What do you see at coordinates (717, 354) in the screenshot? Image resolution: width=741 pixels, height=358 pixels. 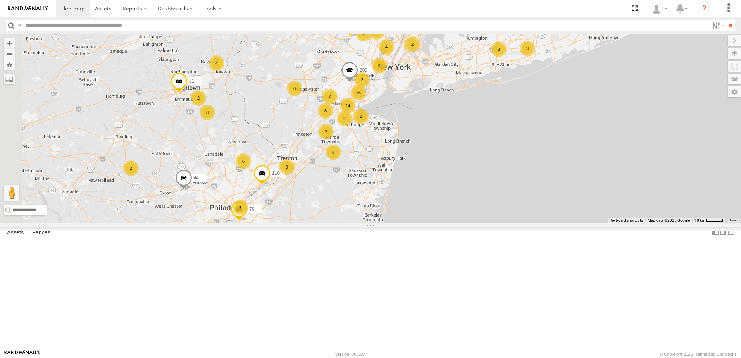 I see `a: Terms and Conditions` at bounding box center [717, 354].